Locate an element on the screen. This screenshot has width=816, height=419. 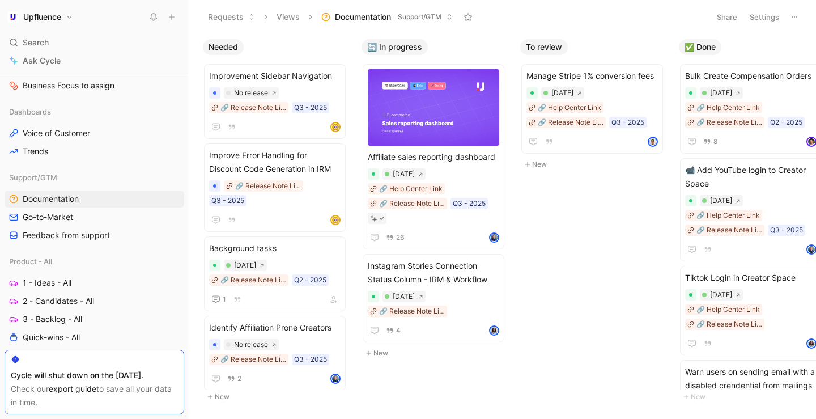
a: Voice of Customer is located at coordinates (94, 133).